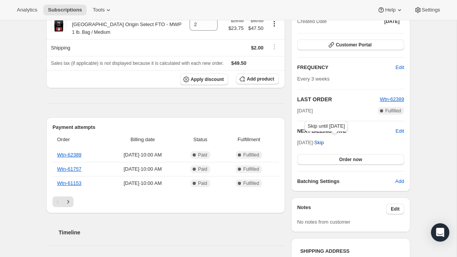  Describe the element at coordinates (102, 10) in the screenshot. I see `button: Tools` at that location.